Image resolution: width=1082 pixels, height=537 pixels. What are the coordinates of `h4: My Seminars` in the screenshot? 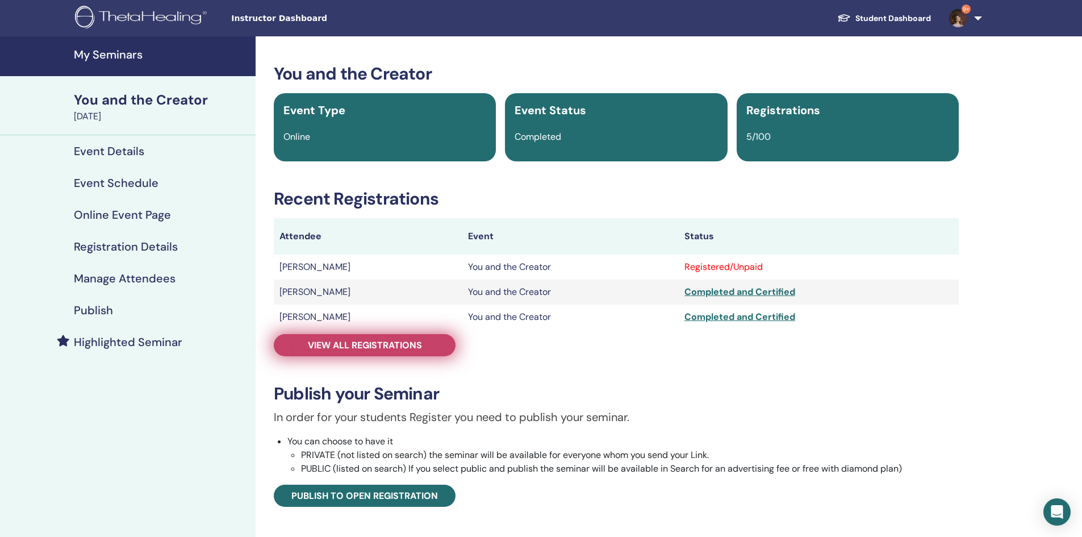 It's located at (161, 55).